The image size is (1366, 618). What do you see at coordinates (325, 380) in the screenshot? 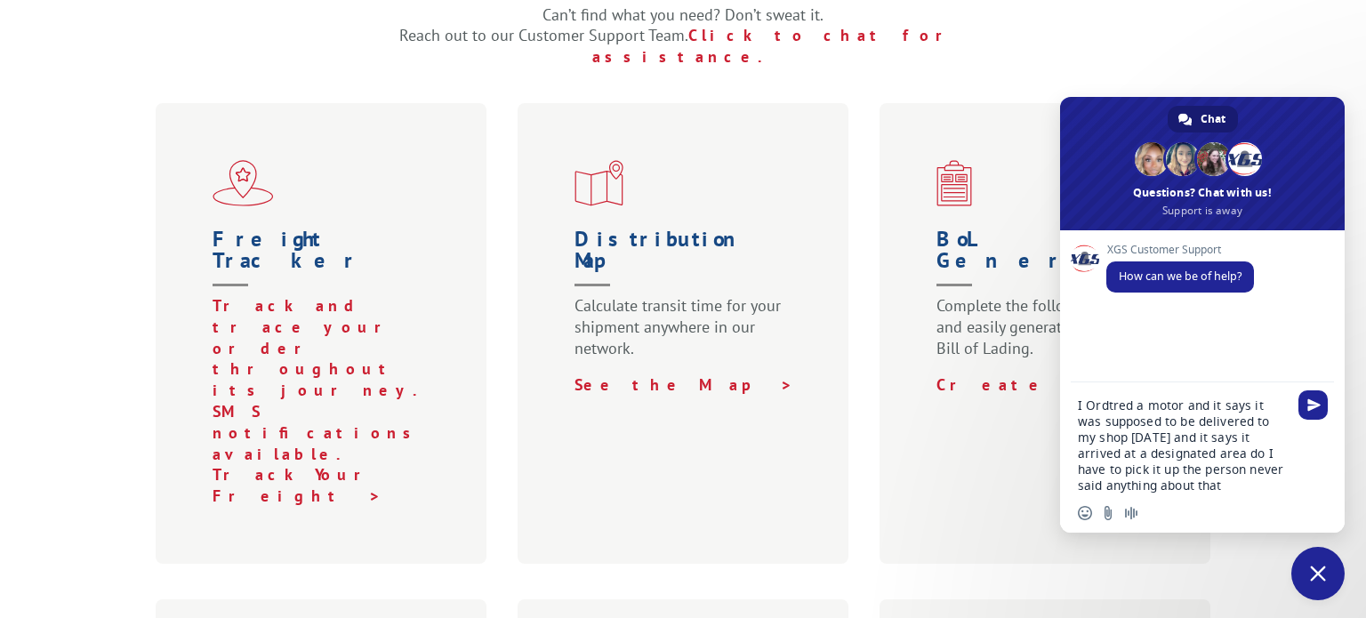
I see `p: Track and trace your order throughout its journey. SMS notifications available.` at bounding box center [325, 380].